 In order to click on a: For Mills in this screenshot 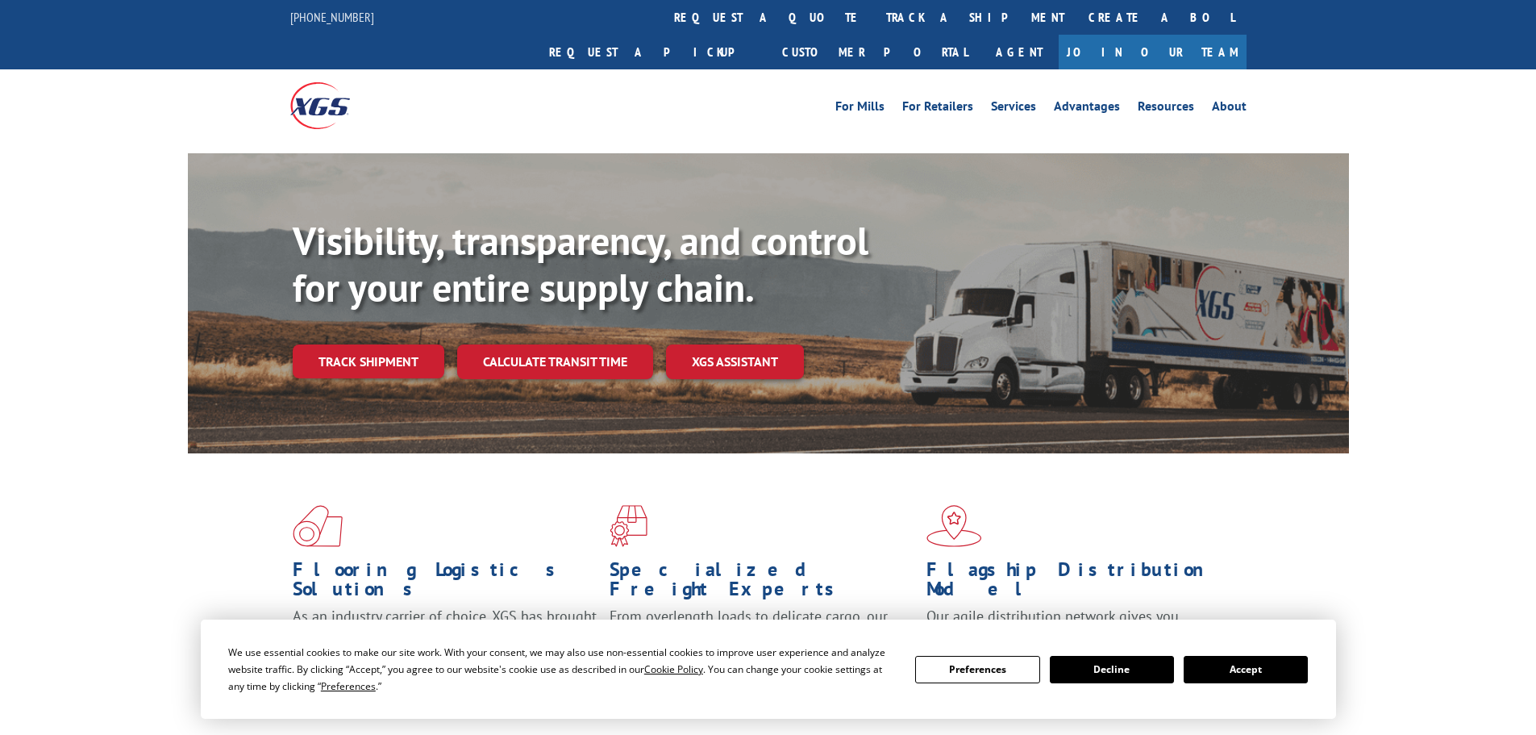, I will do `click(860, 109)`.